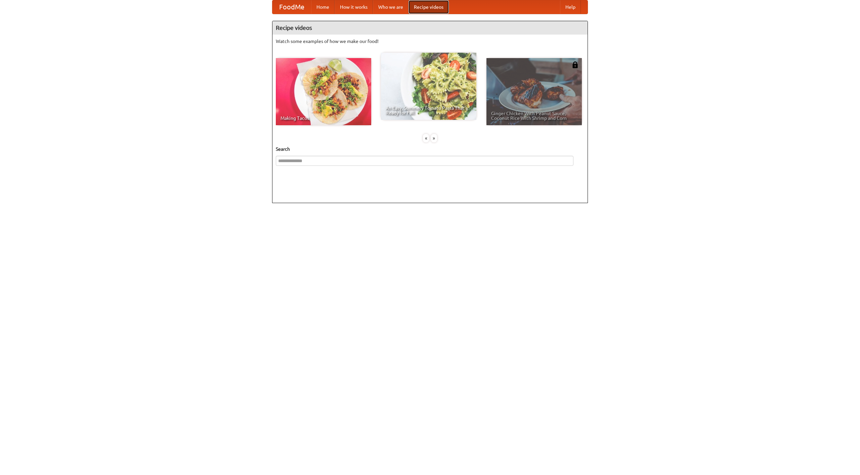 The image size is (860, 475). What do you see at coordinates (391, 7) in the screenshot?
I see `a: Who we are` at bounding box center [391, 7].